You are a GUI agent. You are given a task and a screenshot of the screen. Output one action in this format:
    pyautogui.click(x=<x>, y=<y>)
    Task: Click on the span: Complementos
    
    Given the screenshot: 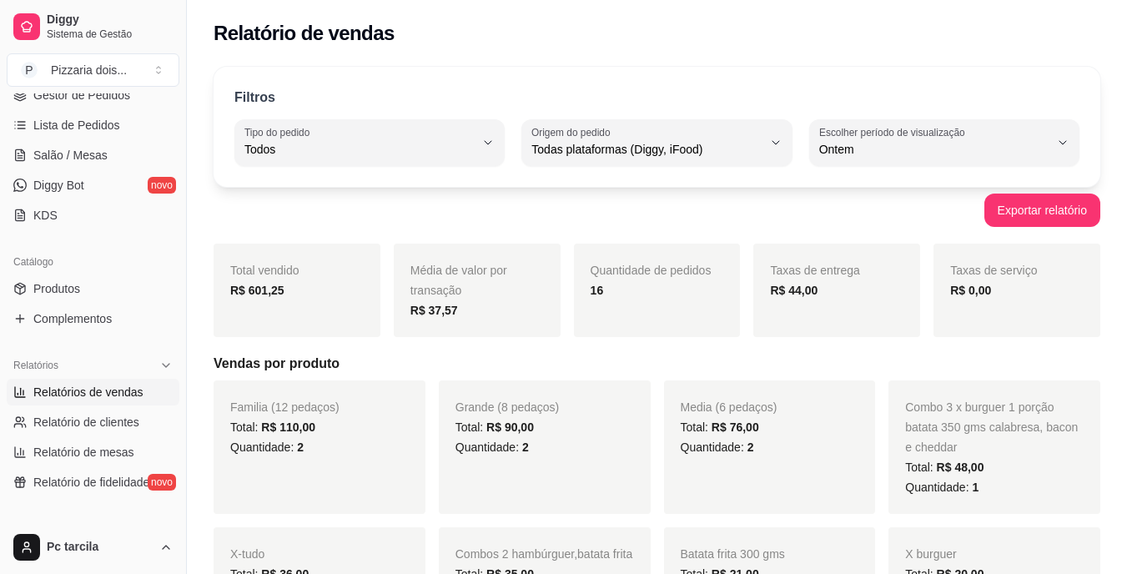 What is the action you would take?
    pyautogui.click(x=73, y=319)
    